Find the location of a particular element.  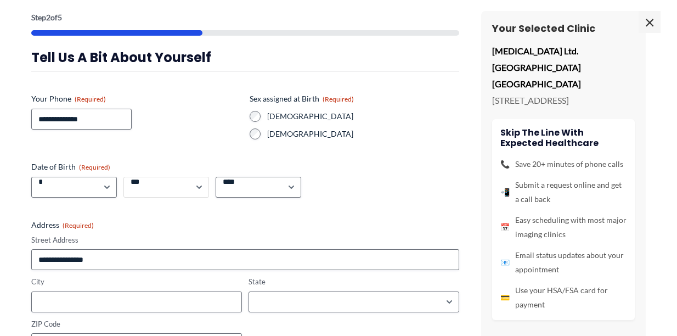

label: City is located at coordinates (137, 282).